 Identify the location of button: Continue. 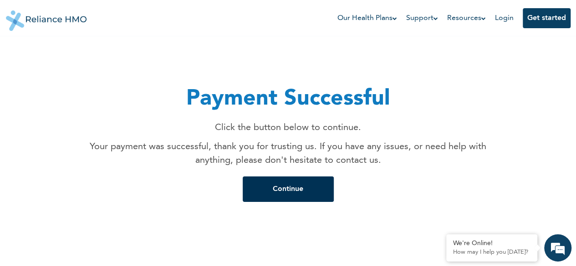
(288, 189).